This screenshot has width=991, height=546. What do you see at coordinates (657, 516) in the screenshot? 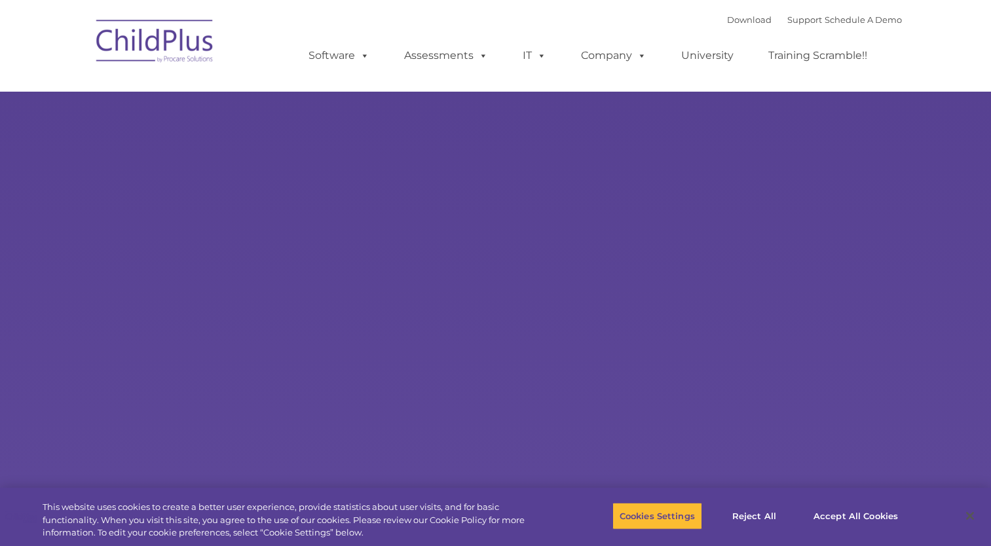
I see `button: Cookies Settings` at bounding box center [657, 516].